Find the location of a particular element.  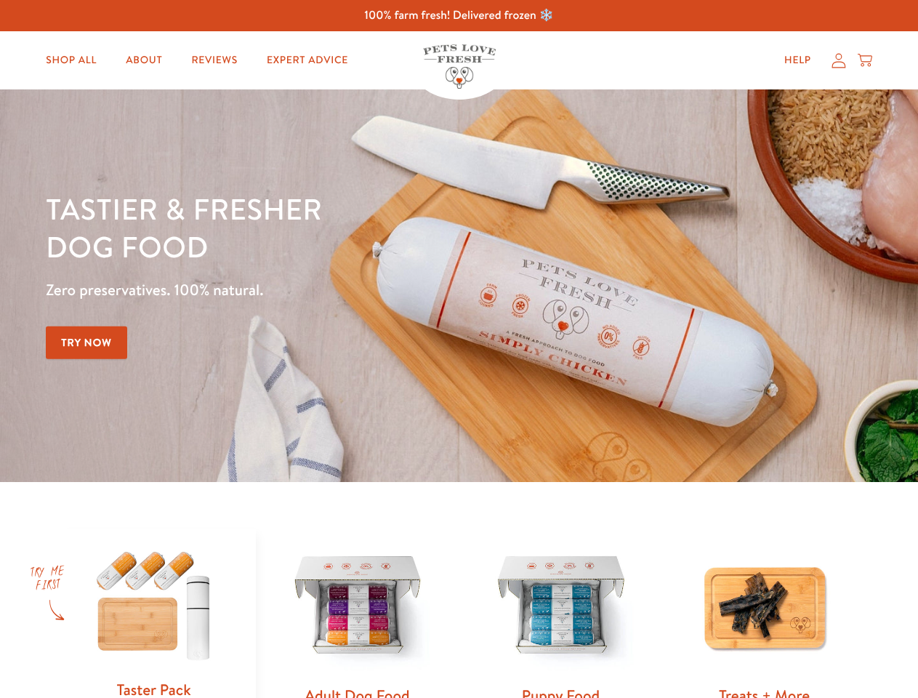

a: Shop All is located at coordinates (71, 60).